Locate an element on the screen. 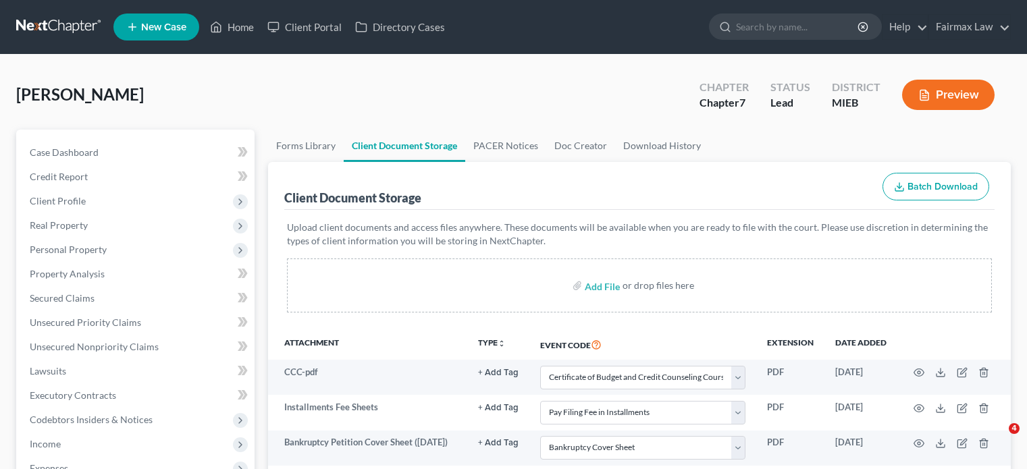 The height and width of the screenshot is (469, 1027). a: PACER Notices is located at coordinates (506, 146).